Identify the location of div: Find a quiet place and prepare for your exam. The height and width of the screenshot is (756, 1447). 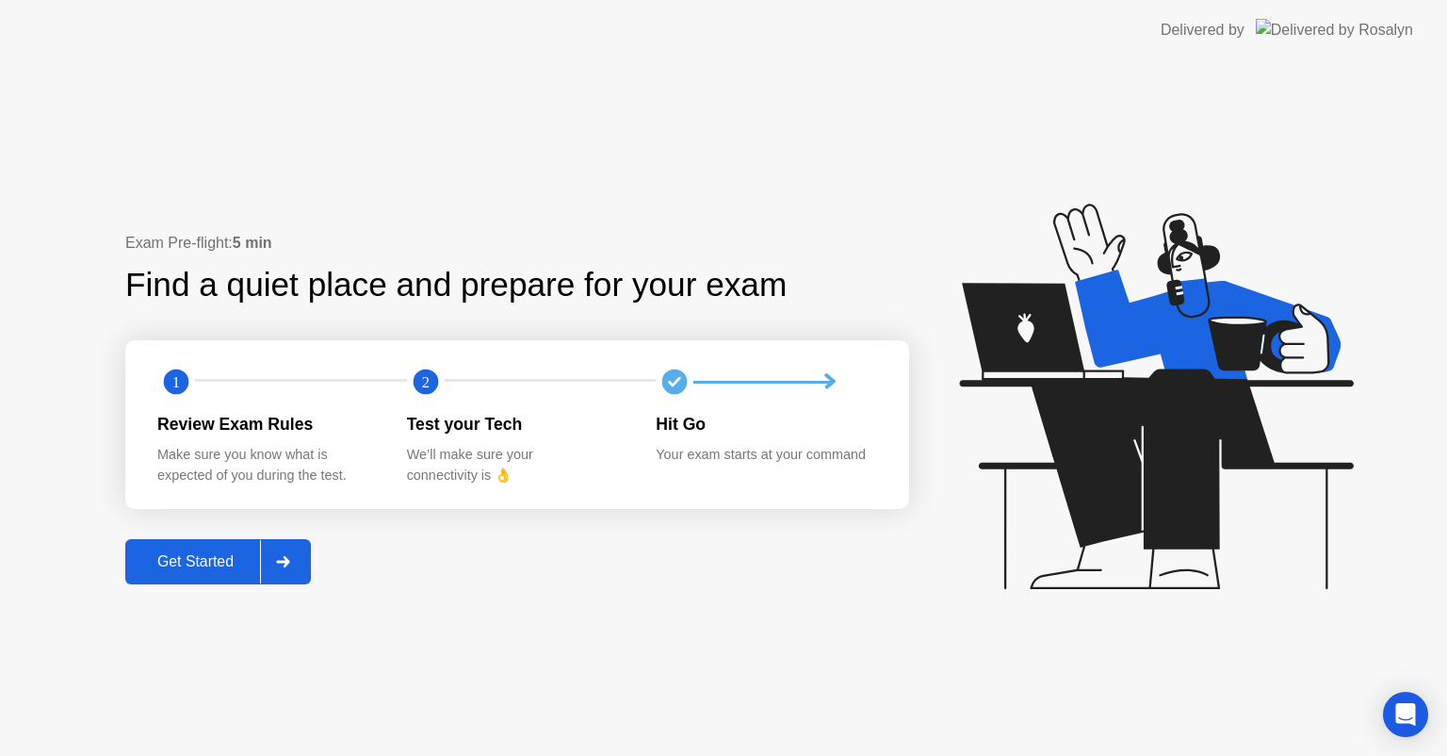
(457, 285).